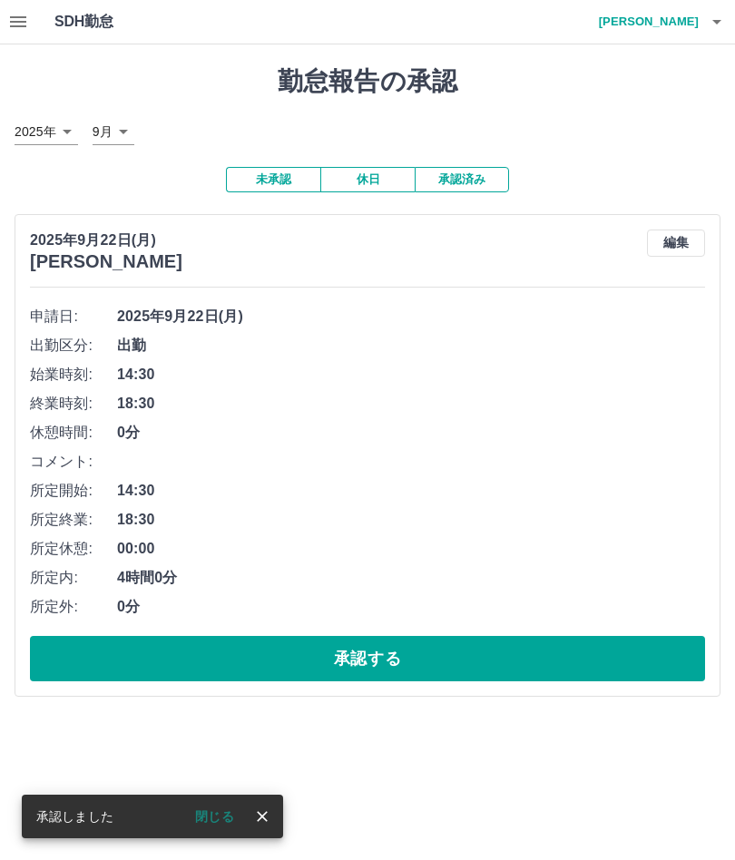  I want to click on button: 編集, so click(676, 243).